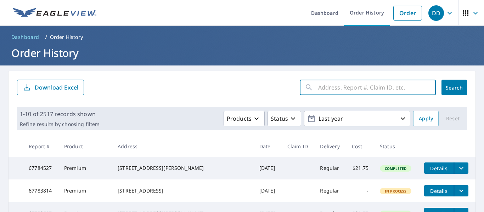 This screenshot has height=212, width=484. What do you see at coordinates (268, 146) in the screenshot?
I see `th: Date` at bounding box center [268, 146].